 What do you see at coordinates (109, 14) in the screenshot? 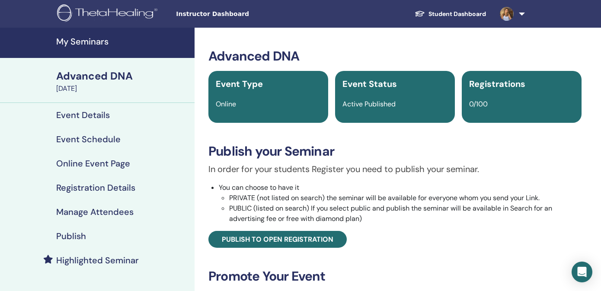
I see `img: logo.png` at bounding box center [109, 14].